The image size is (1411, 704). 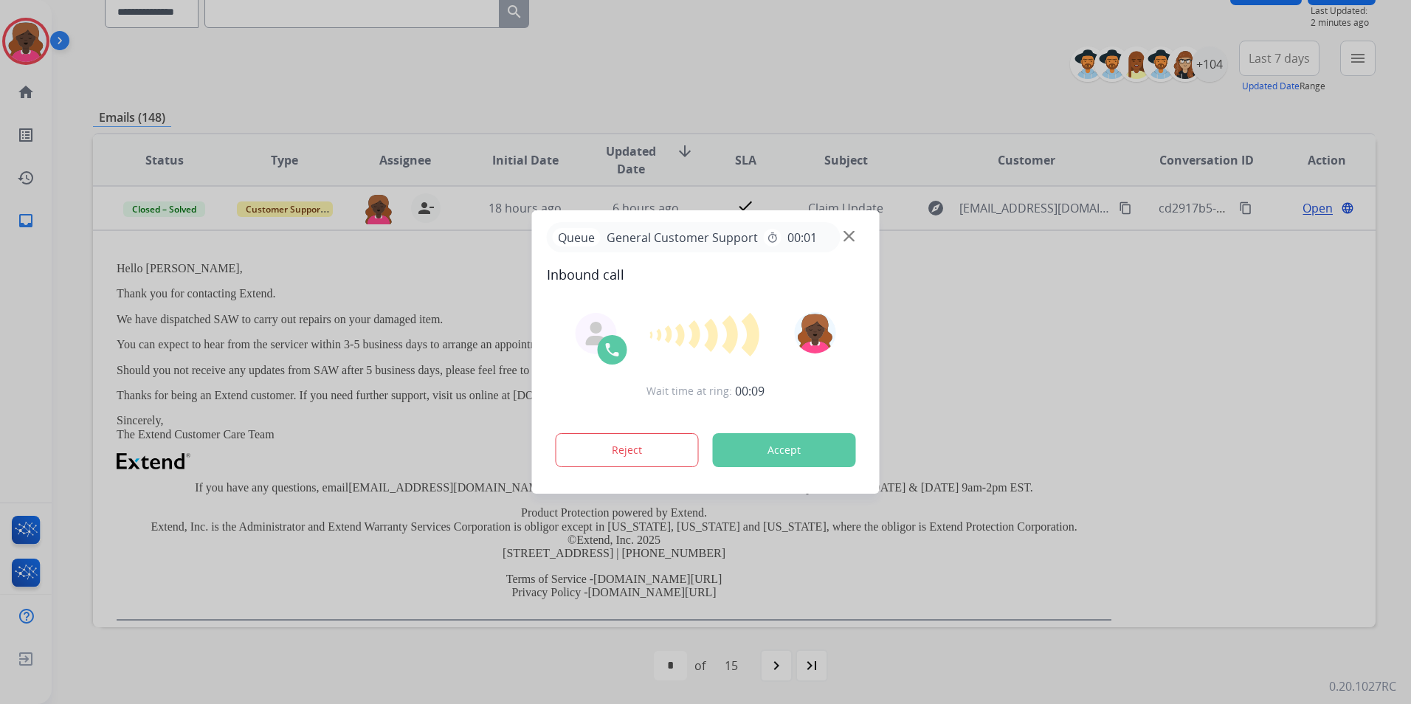 What do you see at coordinates (627, 450) in the screenshot?
I see `button: Reject` at bounding box center [627, 450].